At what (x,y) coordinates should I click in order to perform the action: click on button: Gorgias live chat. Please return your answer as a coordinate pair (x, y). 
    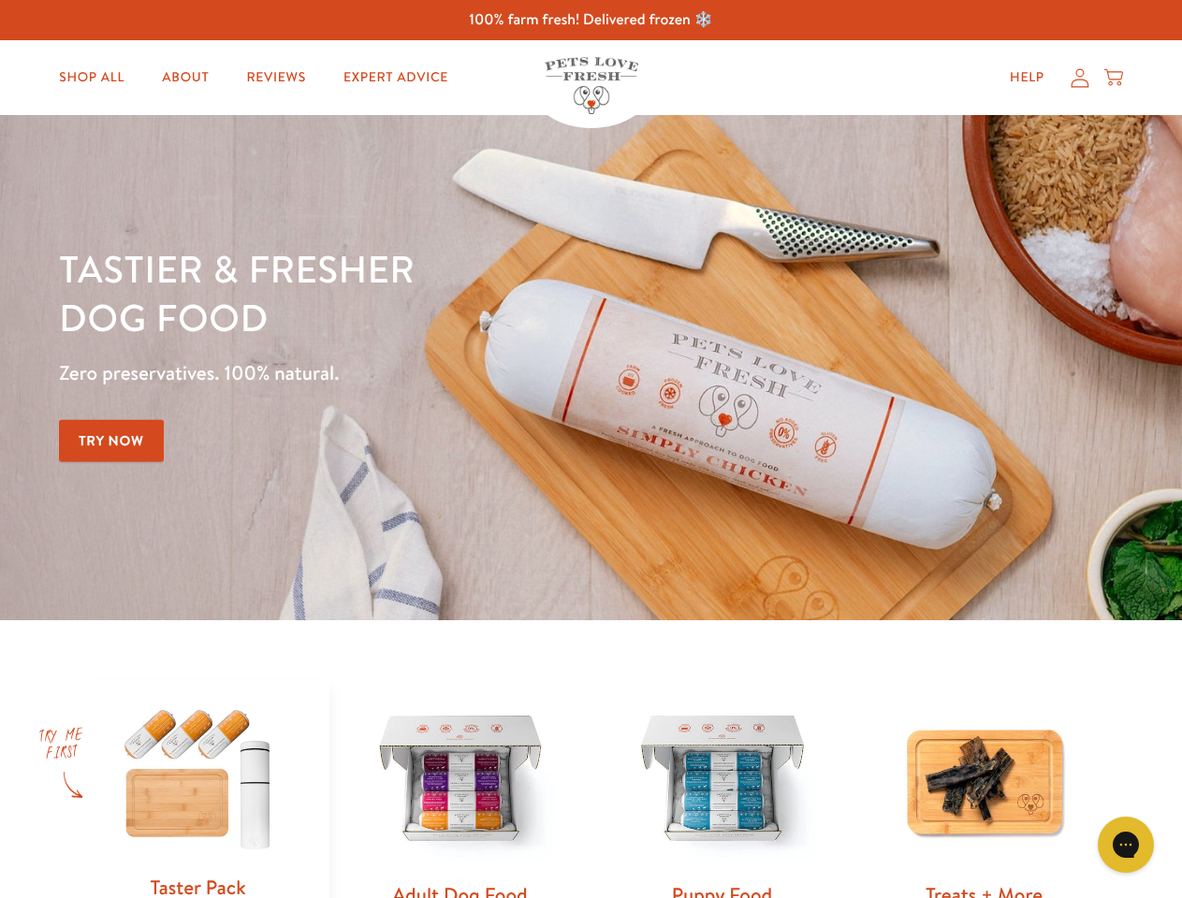
    Looking at the image, I should click on (37, 35).